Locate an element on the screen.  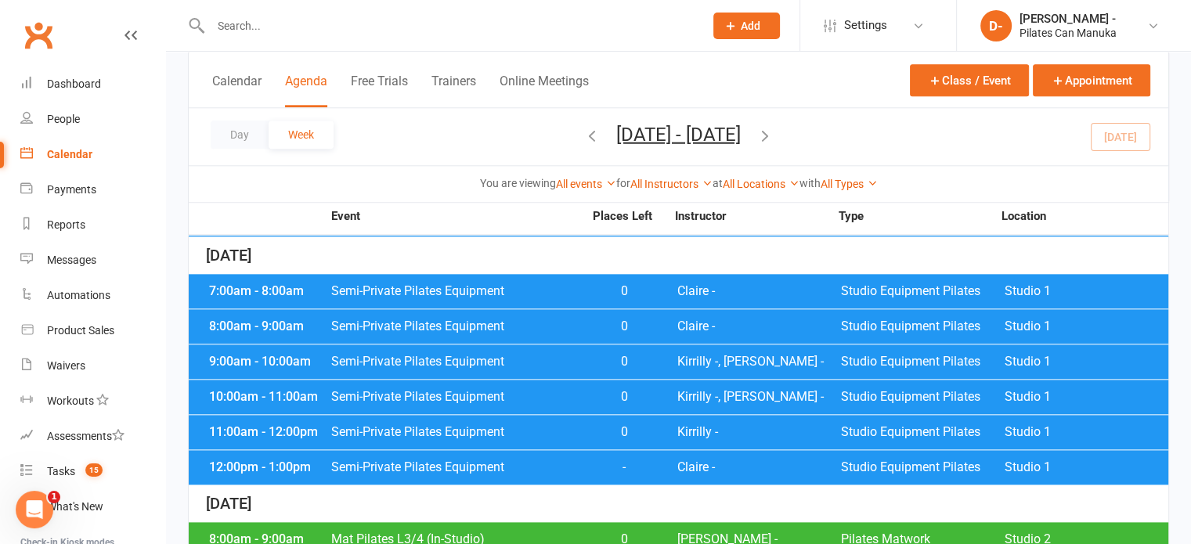
div: Reports is located at coordinates (66, 225).